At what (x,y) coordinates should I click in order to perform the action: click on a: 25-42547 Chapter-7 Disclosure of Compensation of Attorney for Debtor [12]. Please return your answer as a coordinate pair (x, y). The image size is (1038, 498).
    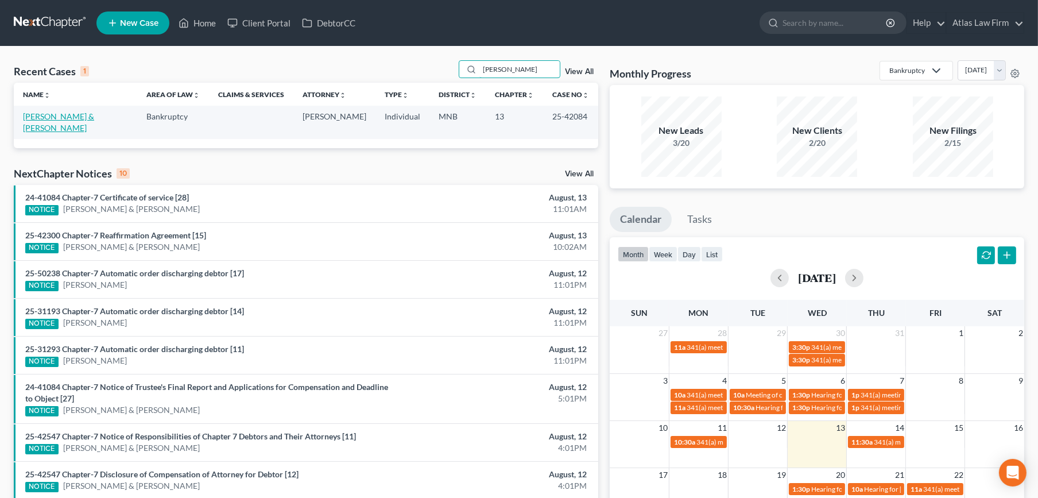
    Looking at the image, I should click on (162, 474).